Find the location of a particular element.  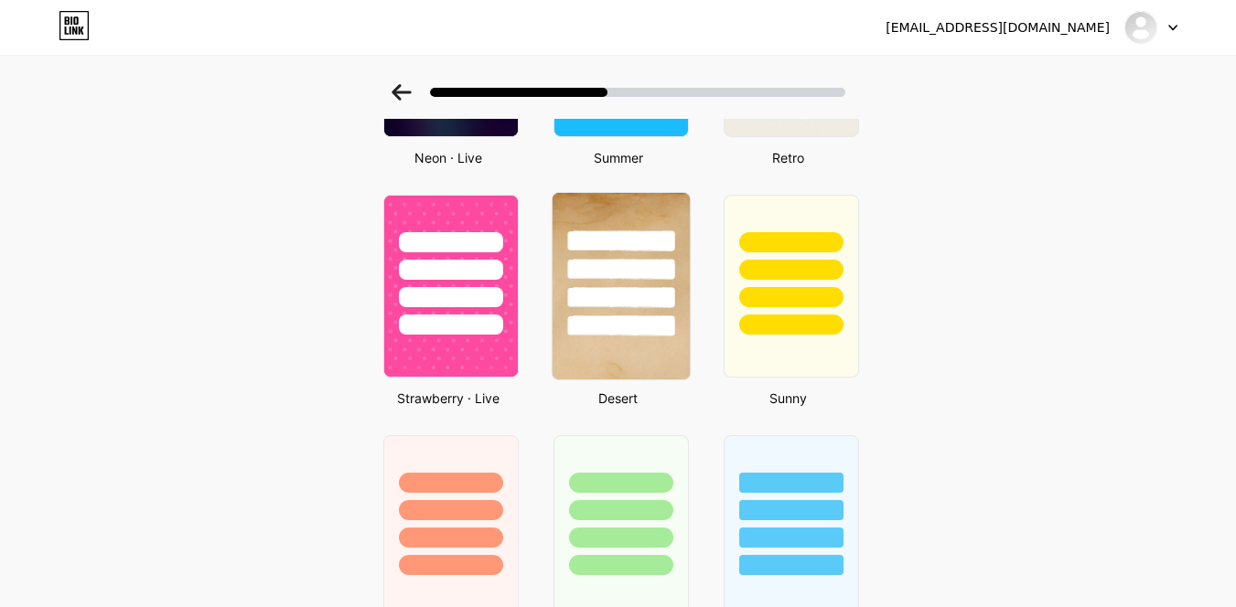

div: Summer is located at coordinates (618, 157).